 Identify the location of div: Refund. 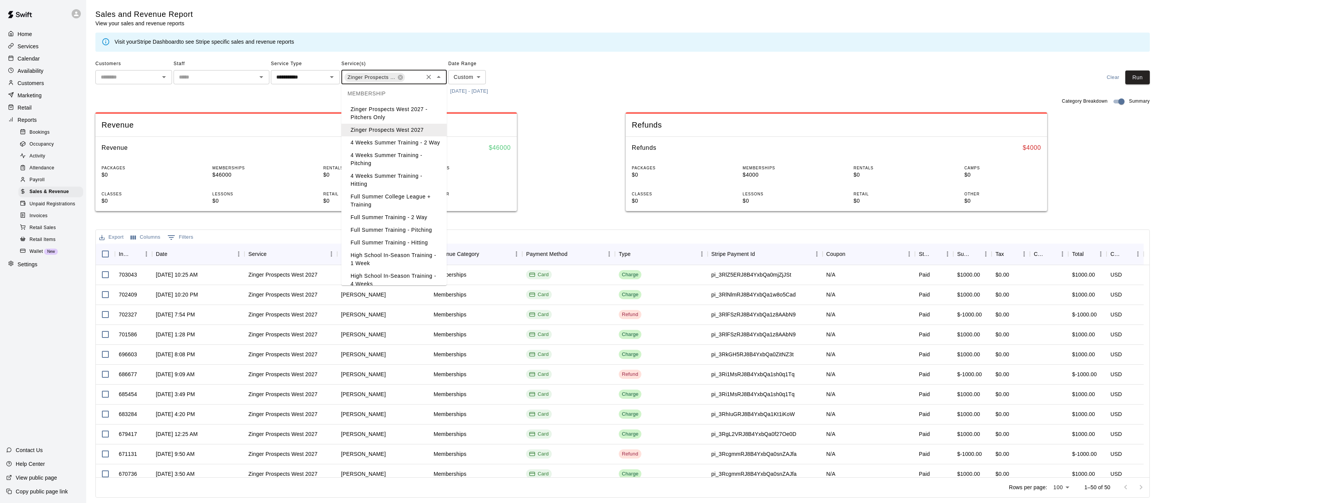
(630, 374).